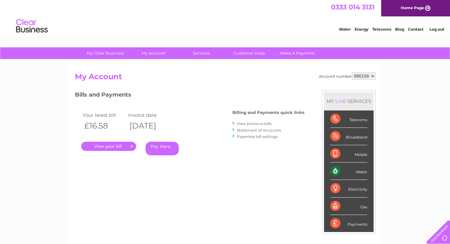 Image resolution: width=450 pixels, height=244 pixels. I want to click on div: Mobile, so click(348, 154).